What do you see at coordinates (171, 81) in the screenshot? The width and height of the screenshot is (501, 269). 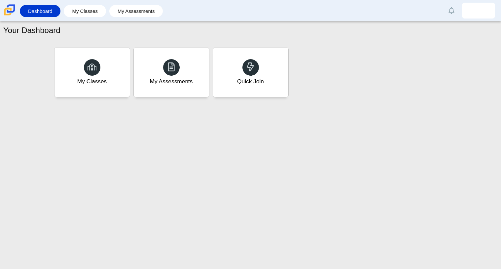 I see `div: My Assessments` at bounding box center [171, 81].